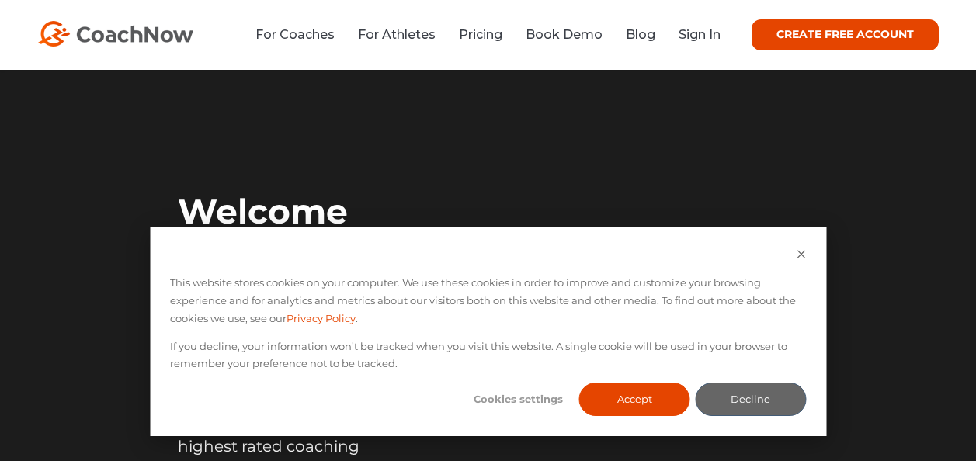 The height and width of the screenshot is (461, 976). What do you see at coordinates (481, 34) in the screenshot?
I see `a: Pricing` at bounding box center [481, 34].